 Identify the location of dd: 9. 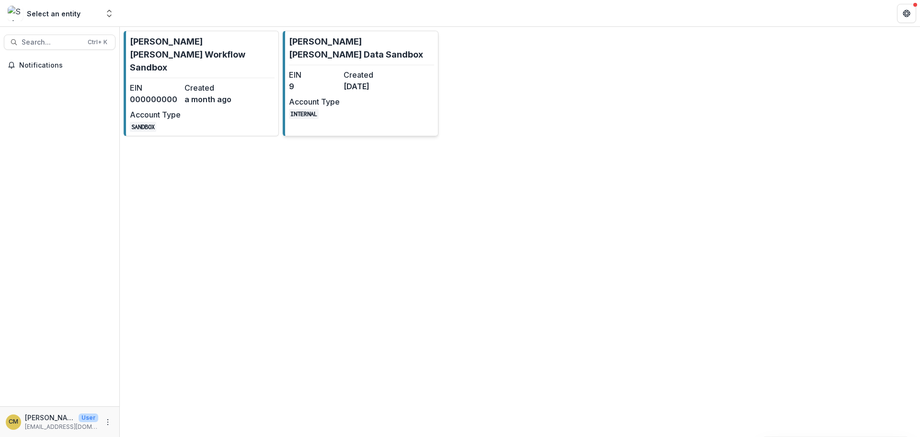
(314, 86).